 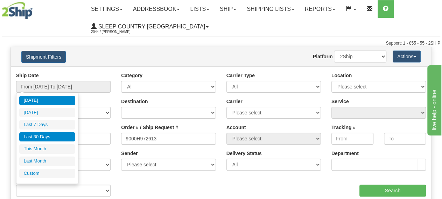 I want to click on li: Last 30 Days, so click(x=47, y=137).